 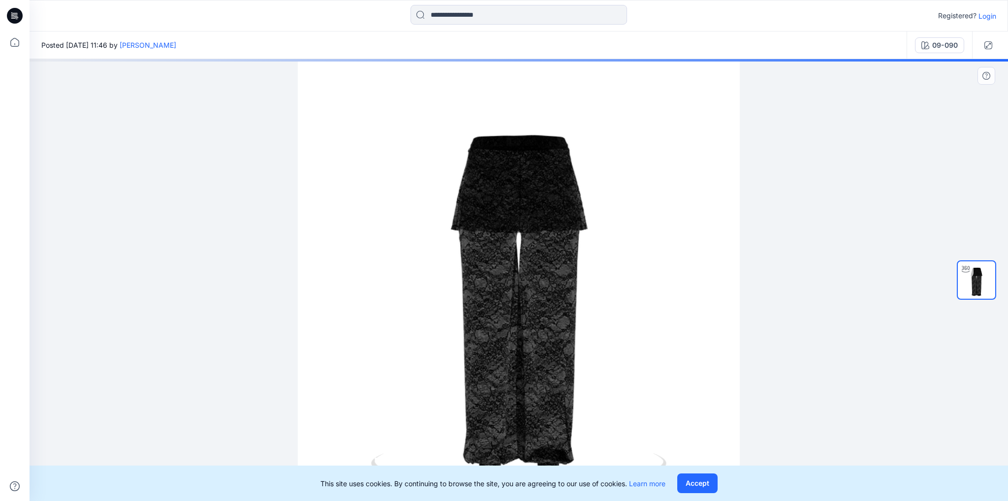 What do you see at coordinates (945, 45) in the screenshot?
I see `div: 09-090` at bounding box center [945, 45].